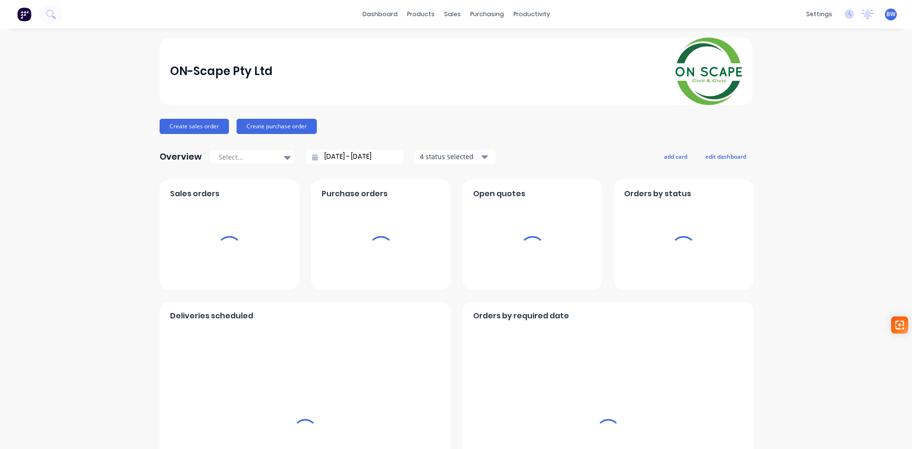  Describe the element at coordinates (276, 126) in the screenshot. I see `button: Create purchase order` at that location.